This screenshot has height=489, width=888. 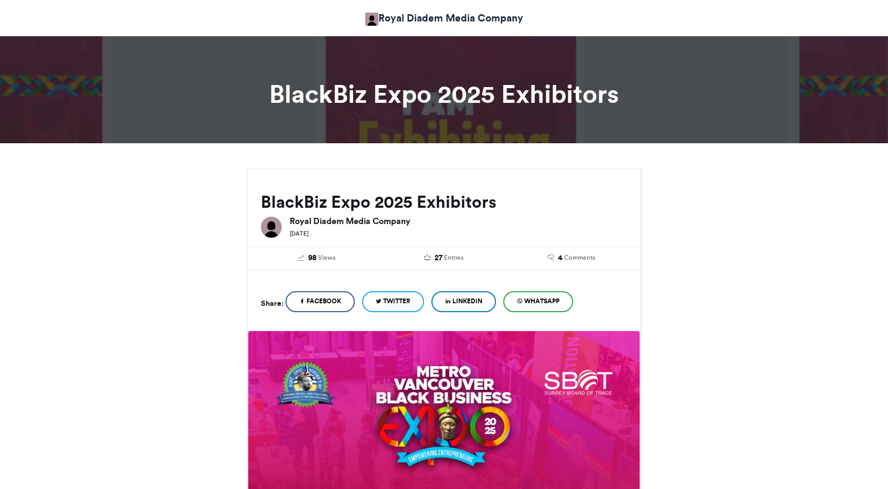 I want to click on h6: Royal Diadem Media Company, so click(x=458, y=221).